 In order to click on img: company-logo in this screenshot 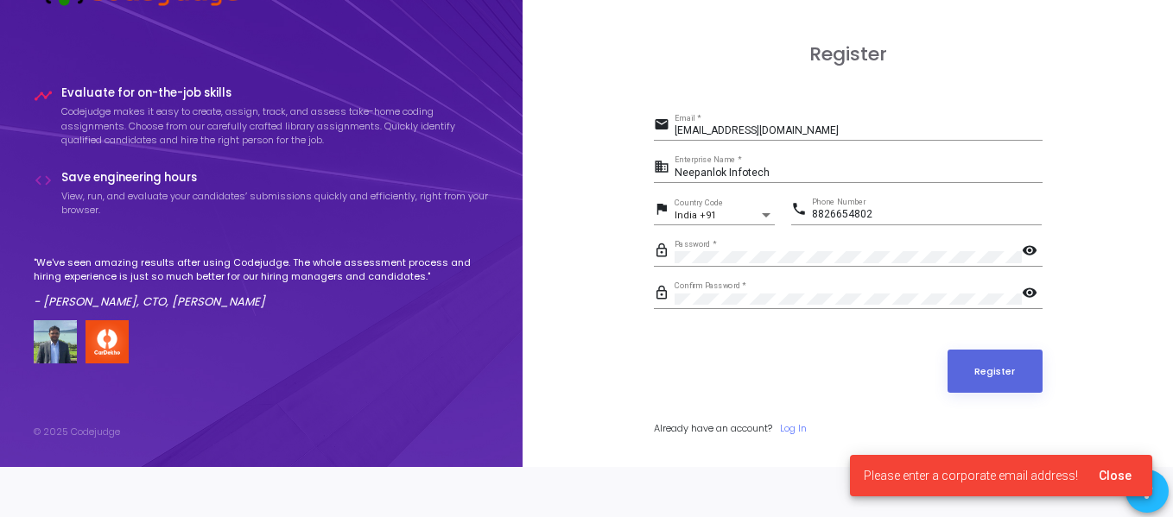, I will do `click(107, 342)`.